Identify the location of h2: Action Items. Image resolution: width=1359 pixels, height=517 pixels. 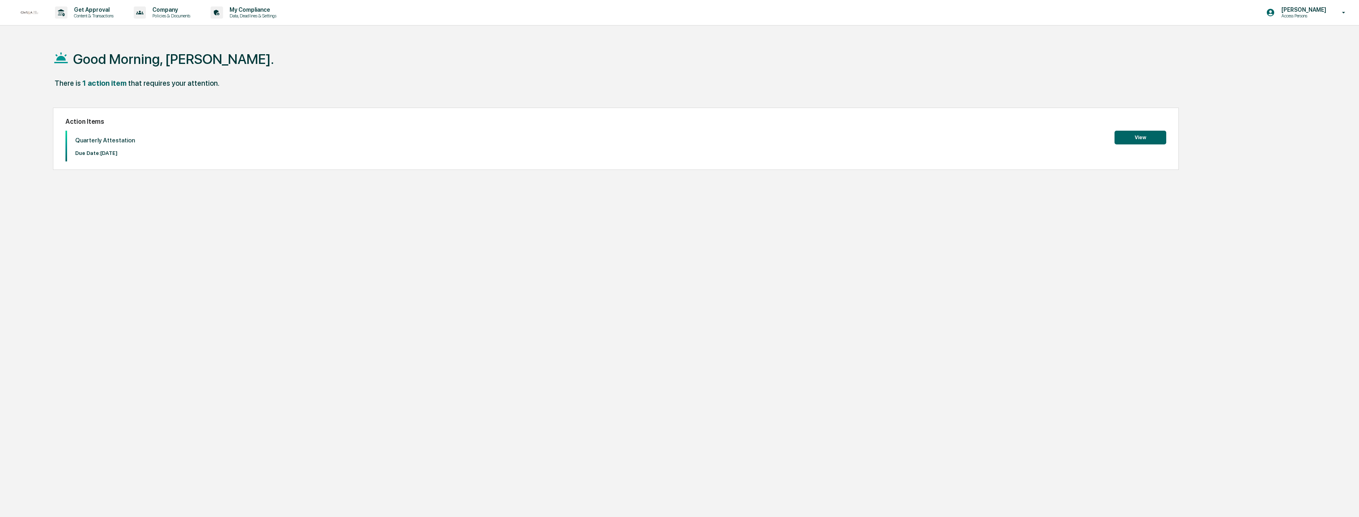
(616, 121).